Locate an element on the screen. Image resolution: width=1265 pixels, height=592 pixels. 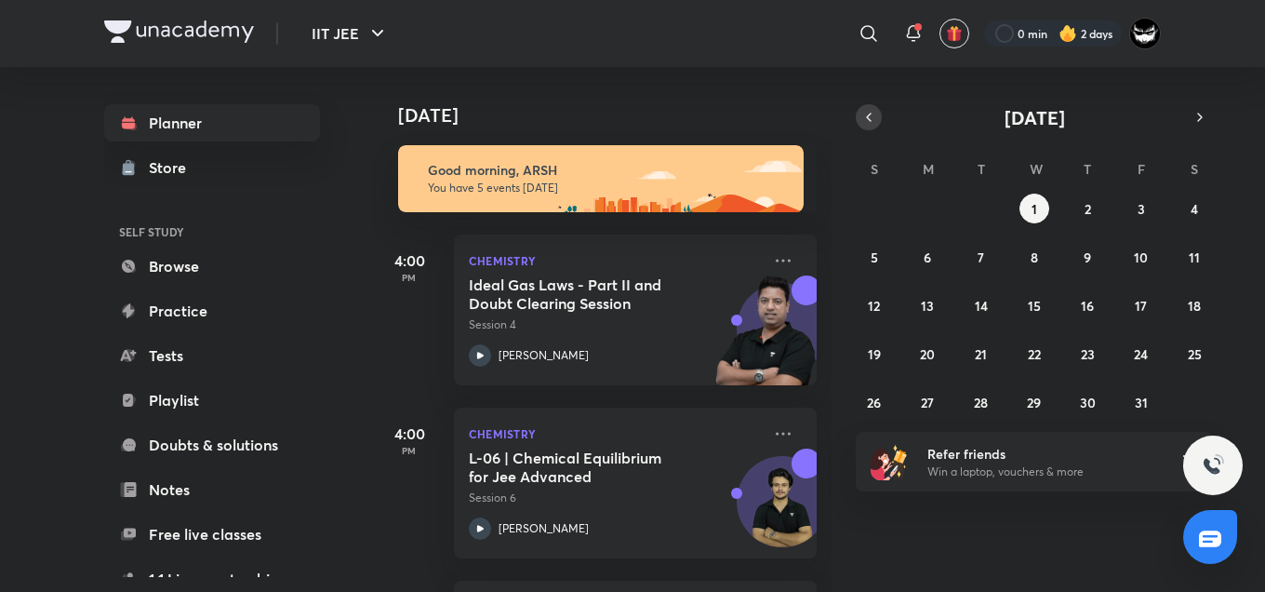
abbr: Friday is located at coordinates (1141, 168).